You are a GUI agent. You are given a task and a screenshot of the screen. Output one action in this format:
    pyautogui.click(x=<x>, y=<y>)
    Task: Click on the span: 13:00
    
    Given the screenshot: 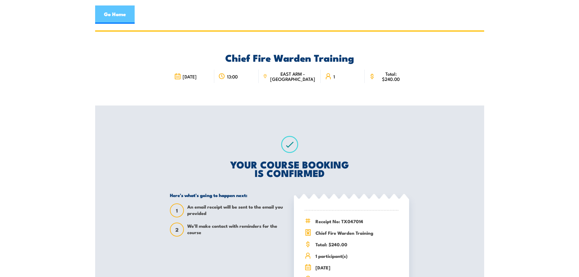 What is the action you would take?
    pyautogui.click(x=232, y=76)
    